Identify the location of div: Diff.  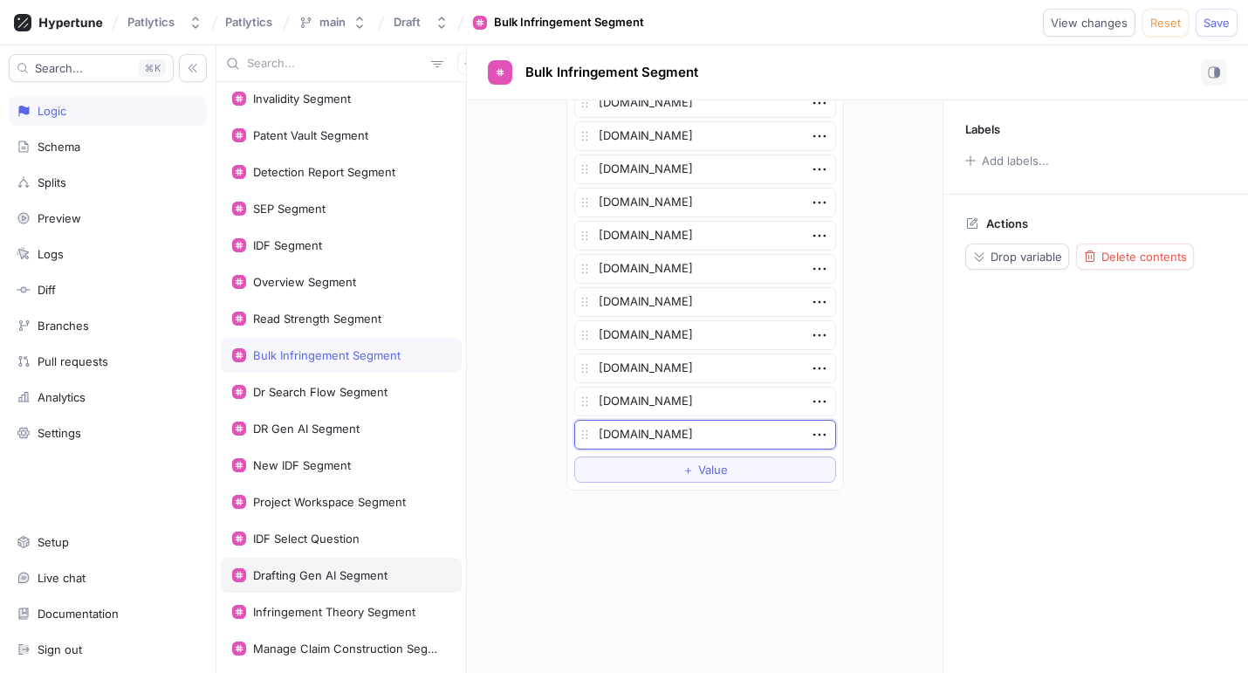
(46, 290).